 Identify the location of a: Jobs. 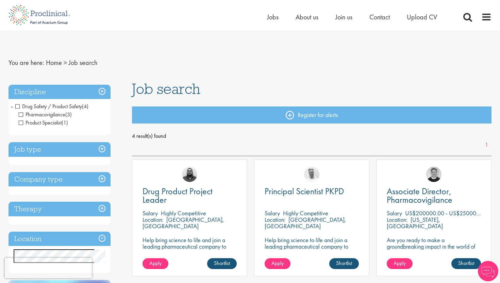
(273, 17).